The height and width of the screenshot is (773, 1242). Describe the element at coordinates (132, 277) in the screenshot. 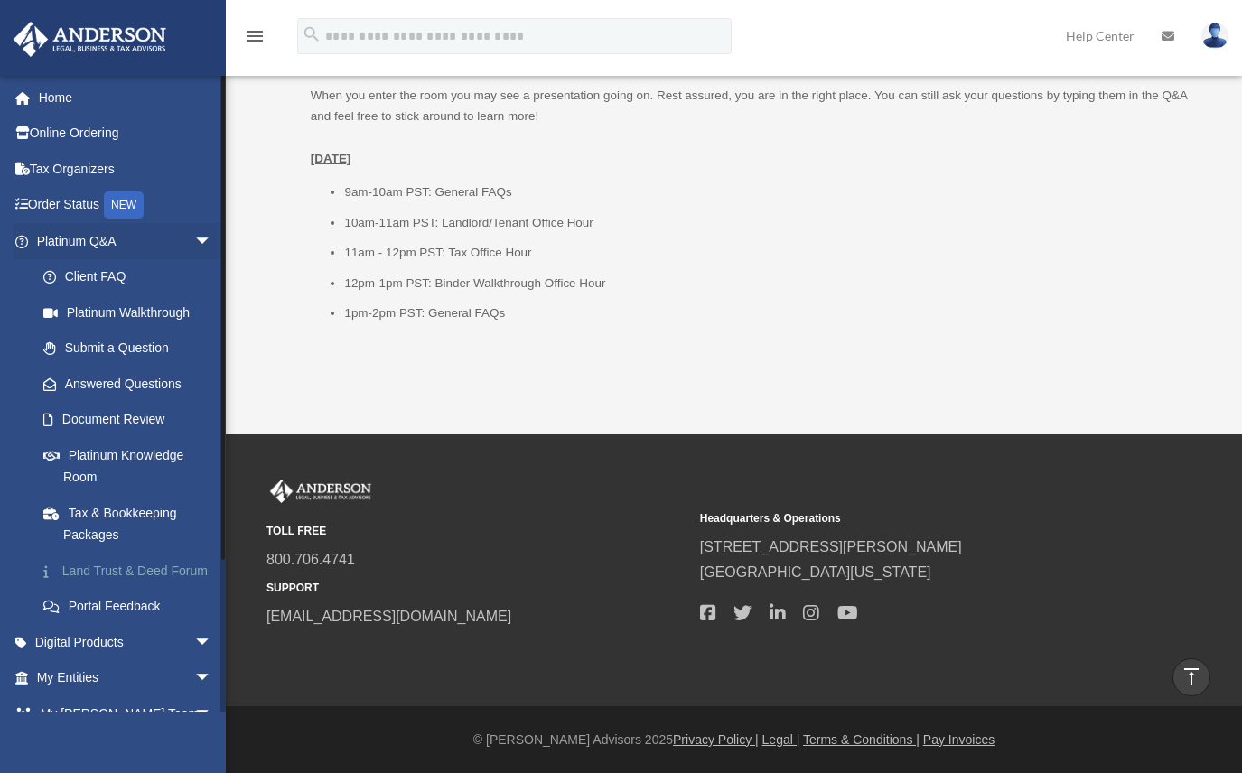

I see `a: Client FAQ` at that location.